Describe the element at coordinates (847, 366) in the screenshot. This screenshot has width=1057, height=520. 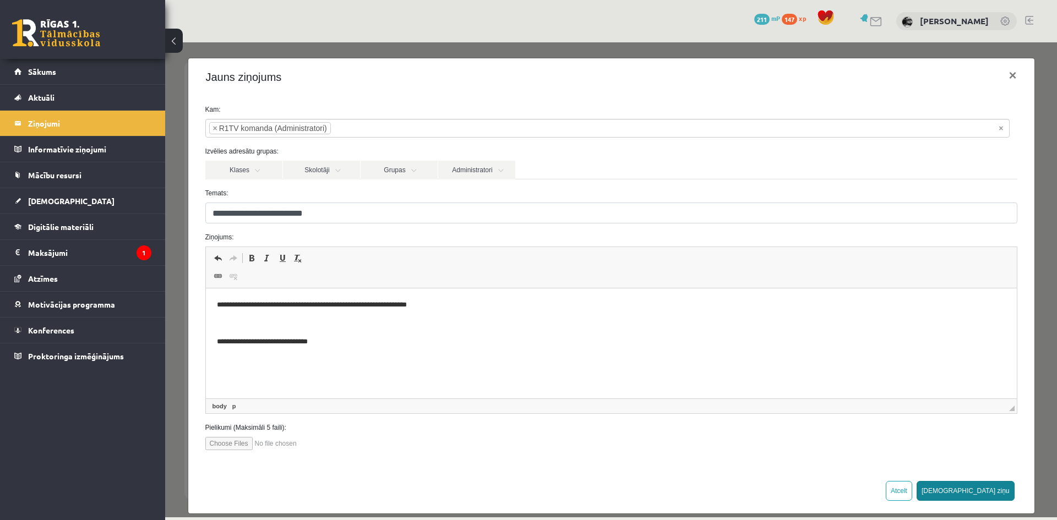
I see `span: Resize` at that location.